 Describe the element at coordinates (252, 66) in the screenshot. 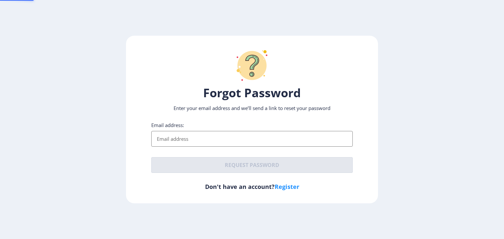

I see `img: question-mark` at that location.